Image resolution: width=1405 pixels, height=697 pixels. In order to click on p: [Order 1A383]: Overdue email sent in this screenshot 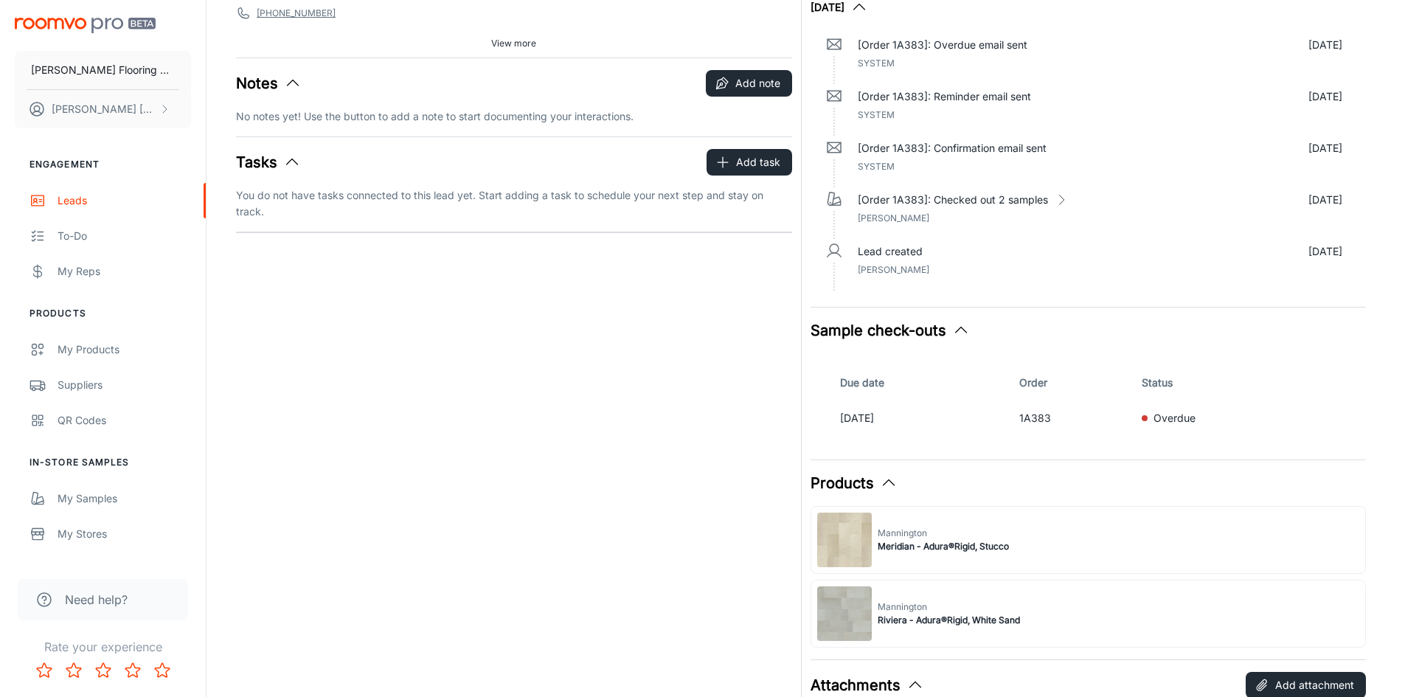, I will do `click(943, 45)`.